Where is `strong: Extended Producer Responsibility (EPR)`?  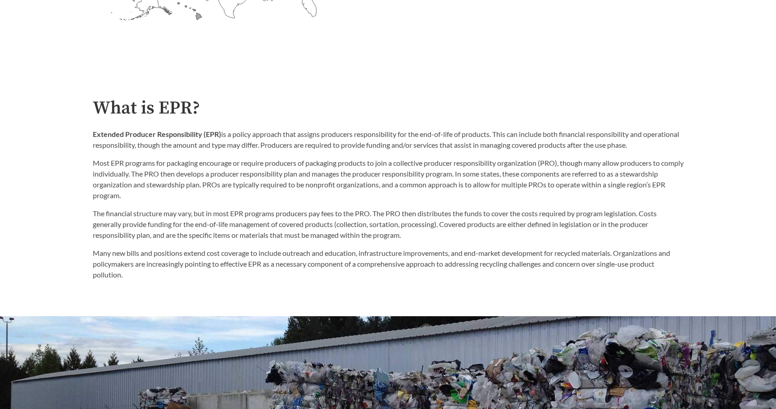
strong: Extended Producer Responsibility (EPR) is located at coordinates (157, 134).